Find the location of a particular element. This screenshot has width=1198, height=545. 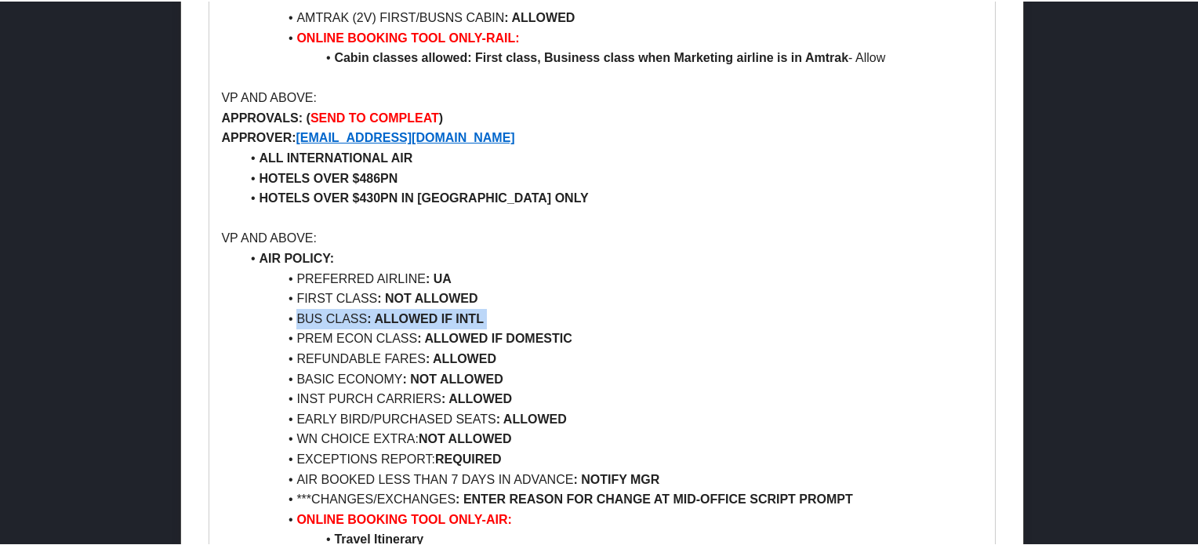

li: REFUNDABLE FARES is located at coordinates (611, 358).